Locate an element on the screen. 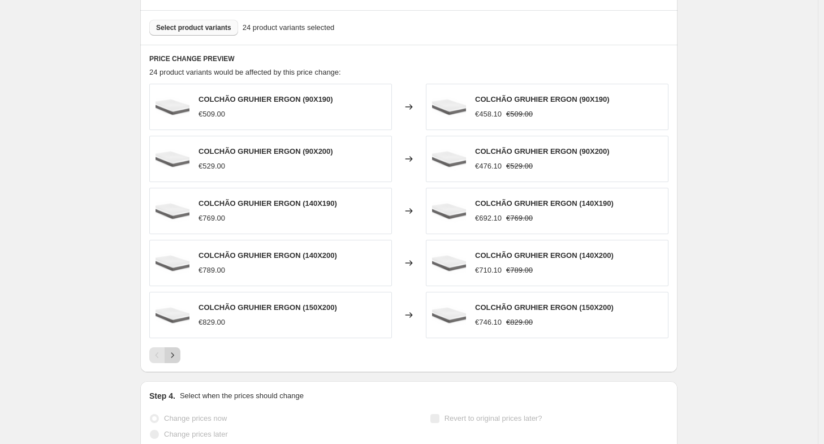 This screenshot has height=444, width=824. div: €692.10 is located at coordinates (488, 218).